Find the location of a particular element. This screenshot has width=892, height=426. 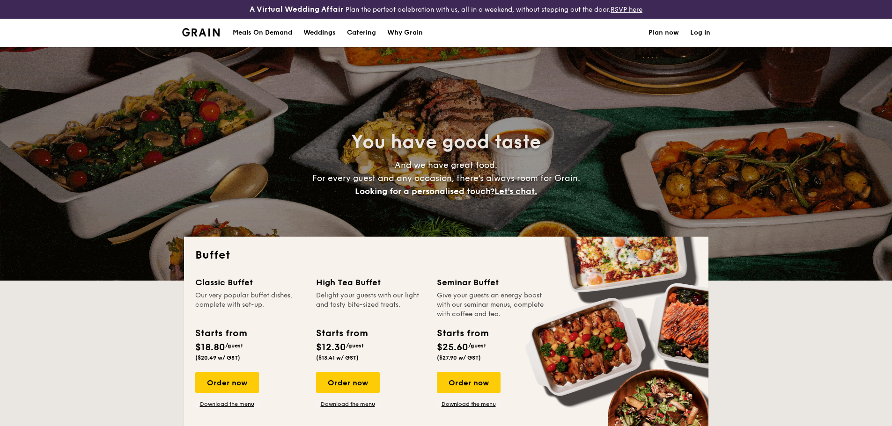

div: Classic Buffet is located at coordinates (250, 283).